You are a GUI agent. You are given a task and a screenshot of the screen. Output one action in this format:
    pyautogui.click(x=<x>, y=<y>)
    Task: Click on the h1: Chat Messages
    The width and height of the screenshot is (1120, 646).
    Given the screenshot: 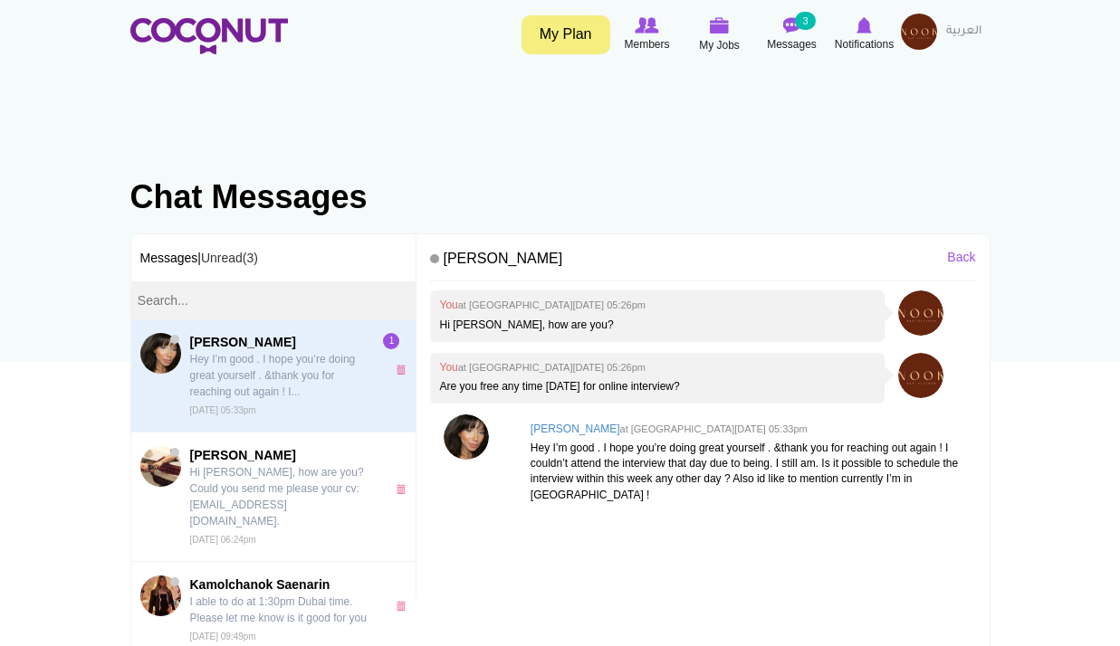 What is the action you would take?
    pyautogui.click(x=560, y=197)
    